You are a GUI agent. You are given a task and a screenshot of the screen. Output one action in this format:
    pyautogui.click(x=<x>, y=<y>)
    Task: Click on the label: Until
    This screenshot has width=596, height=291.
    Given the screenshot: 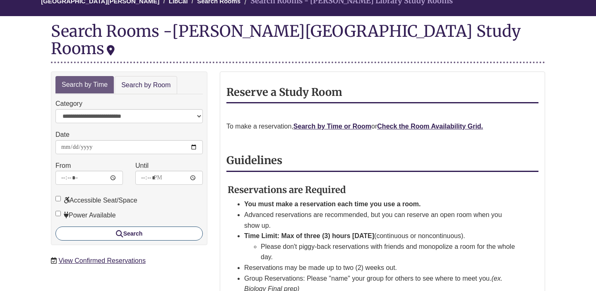 What is the action you would take?
    pyautogui.click(x=142, y=166)
    